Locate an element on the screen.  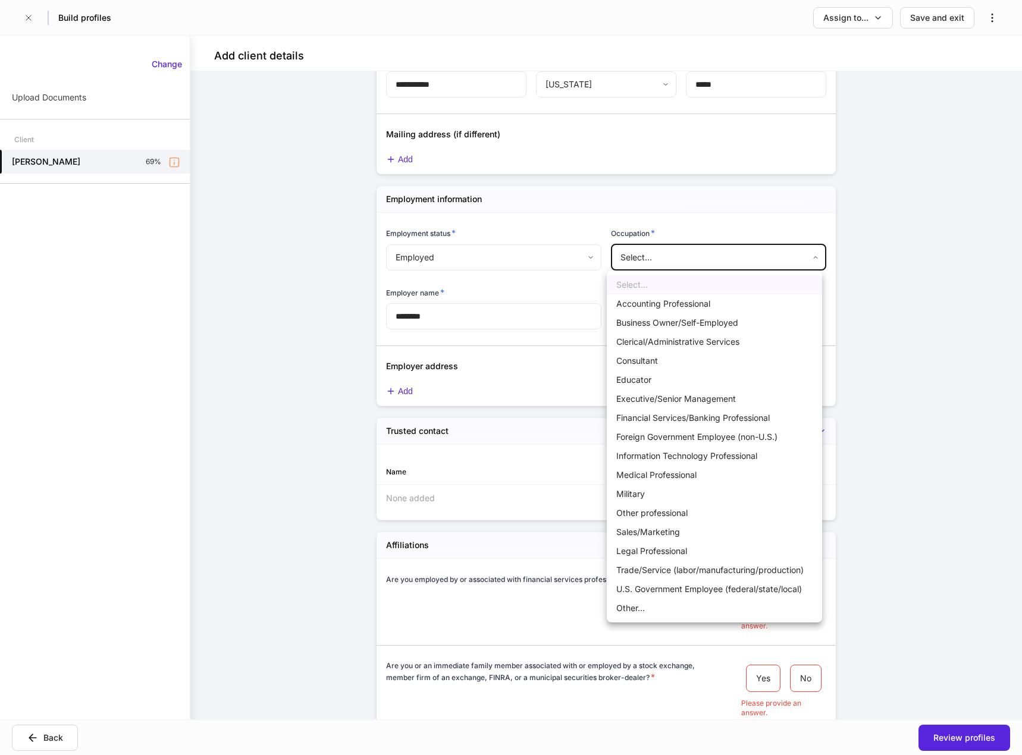
li: Medical Professional is located at coordinates (714, 475).